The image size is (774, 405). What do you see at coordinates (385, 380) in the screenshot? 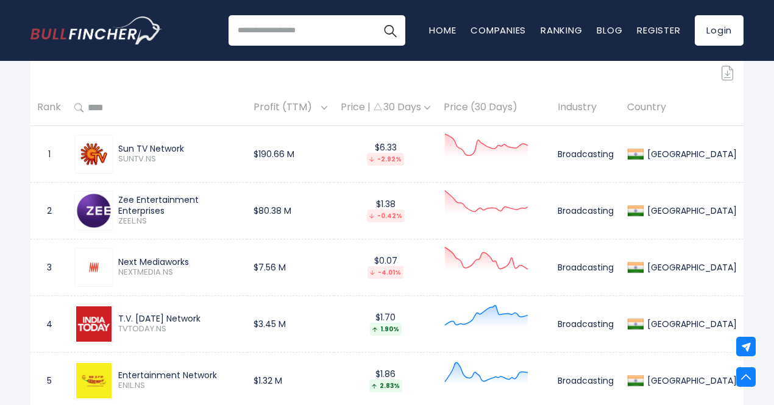
I see `div: $1.86` at bounding box center [385, 380].